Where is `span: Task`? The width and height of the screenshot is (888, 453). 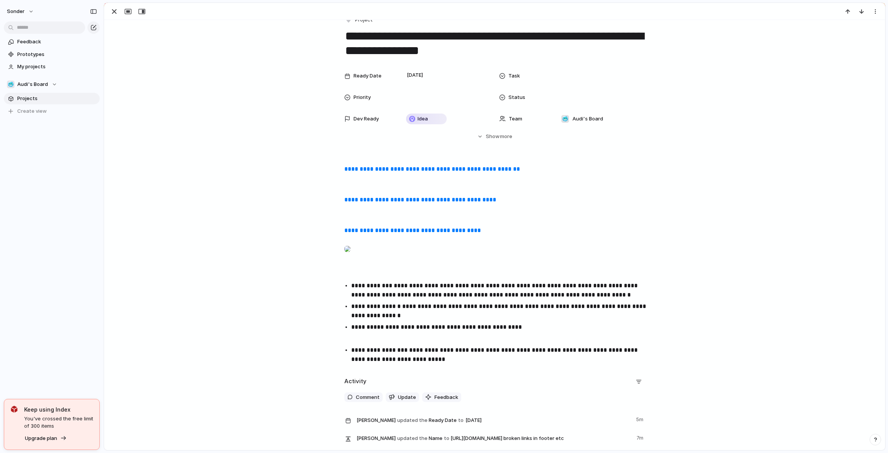
span: Task is located at coordinates (514, 76).